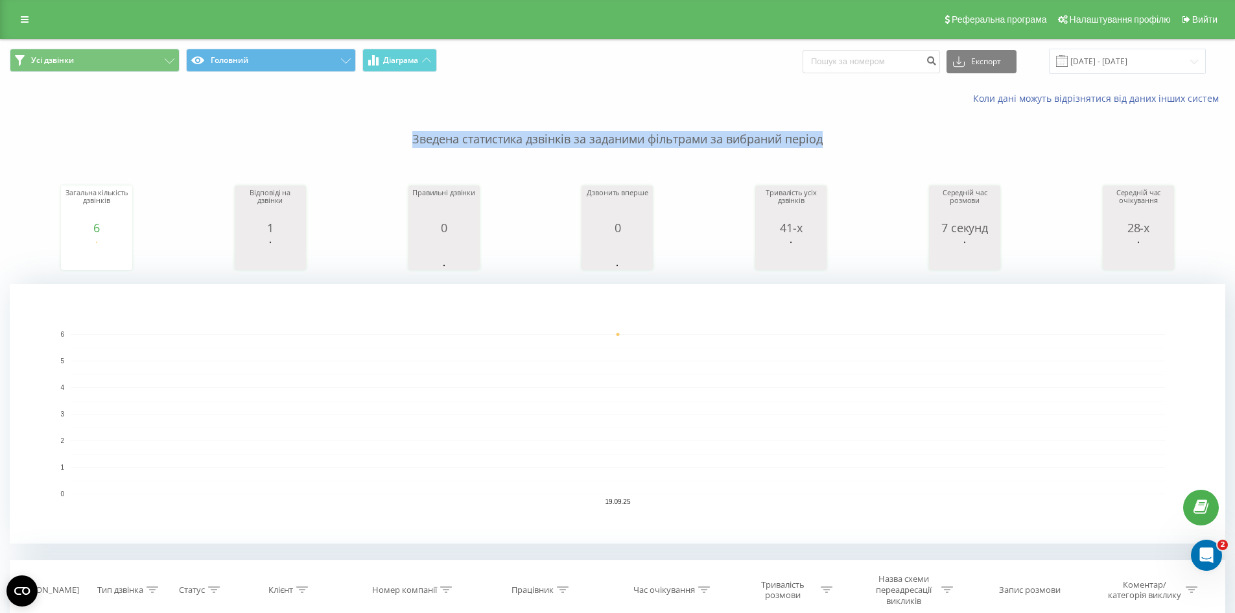 This screenshot has width=1235, height=613. I want to click on font: Налаштування профілю, so click(1120, 19).